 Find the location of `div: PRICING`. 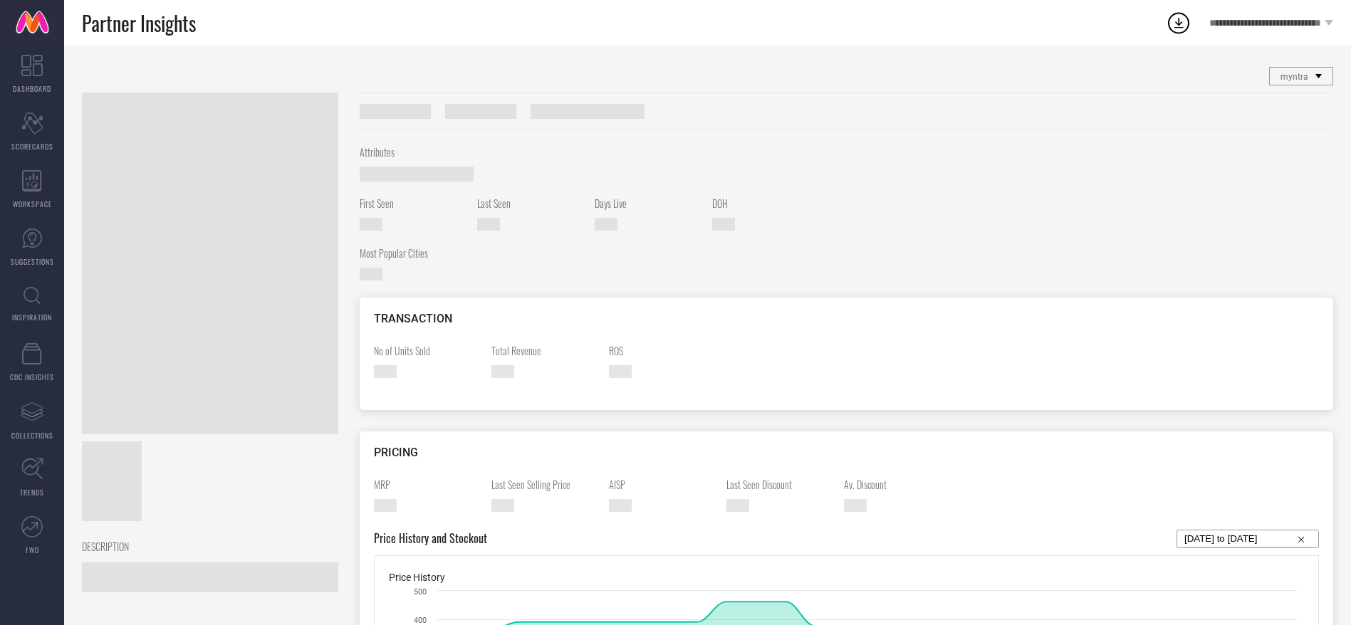

div: PRICING is located at coordinates (846, 452).